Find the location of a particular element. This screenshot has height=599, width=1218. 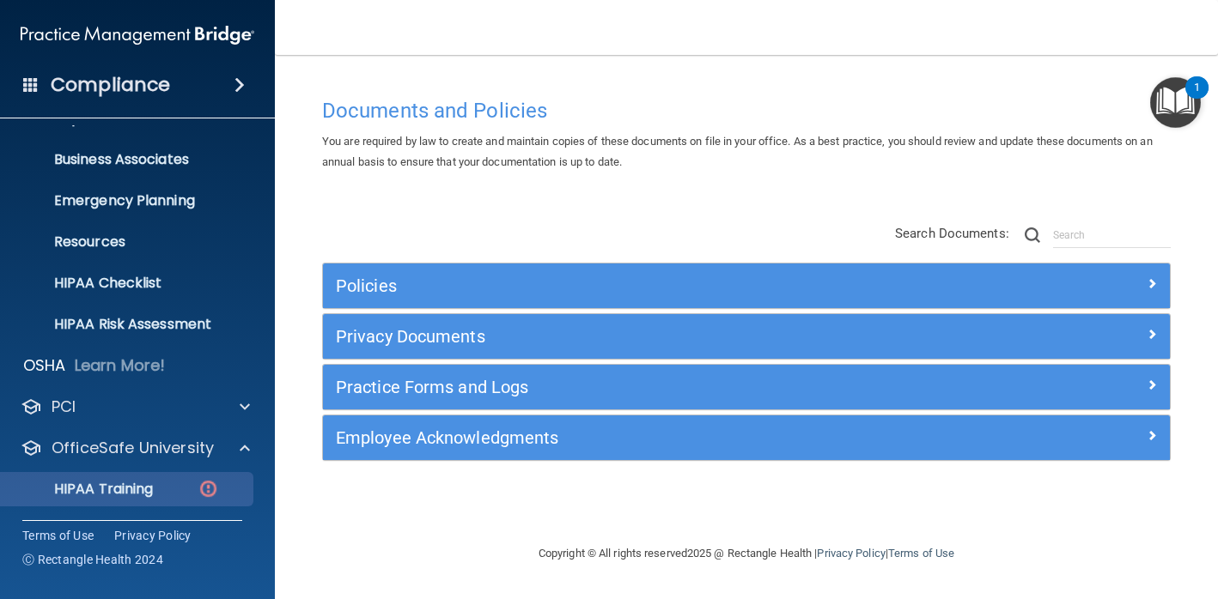

p: HIPAA Risk Assessment is located at coordinates (128, 325).